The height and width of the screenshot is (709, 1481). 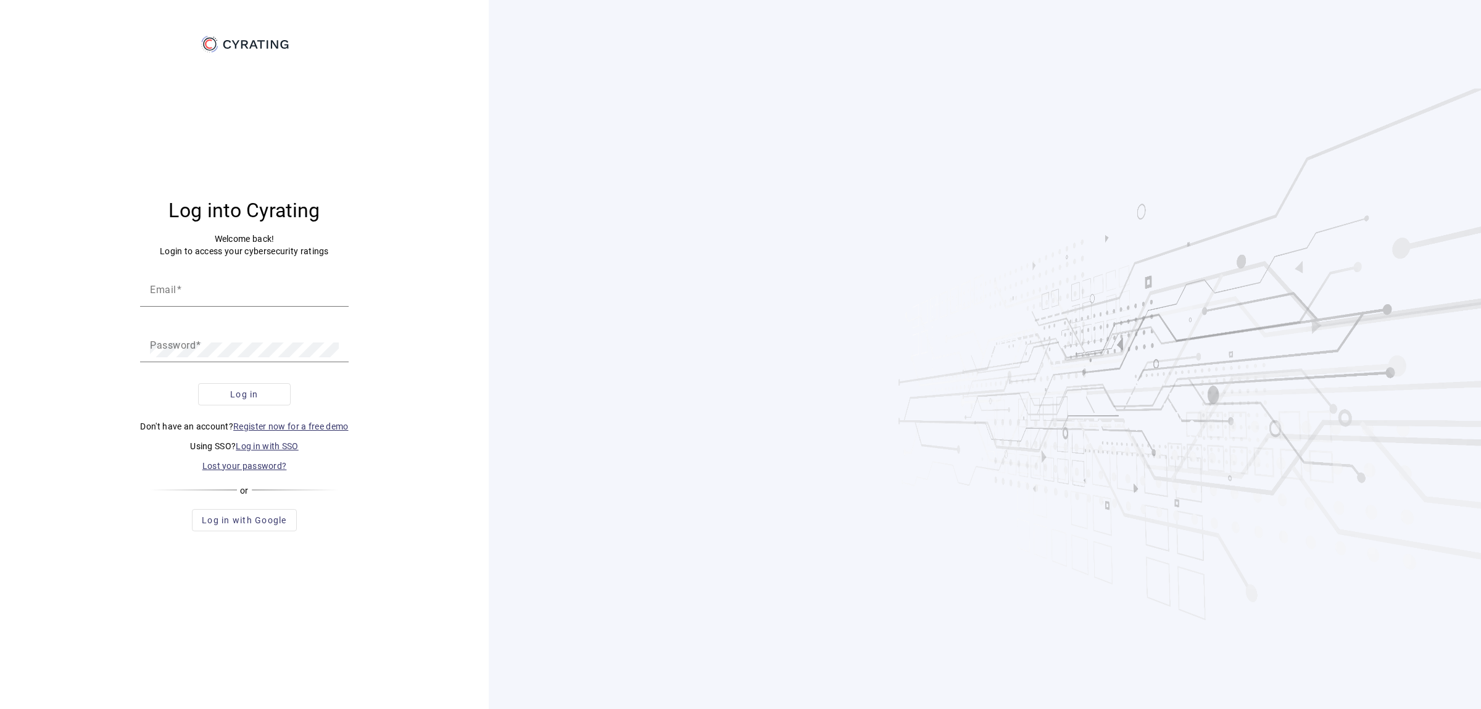 What do you see at coordinates (244, 426) in the screenshot?
I see `p: Don't have an account?` at bounding box center [244, 426].